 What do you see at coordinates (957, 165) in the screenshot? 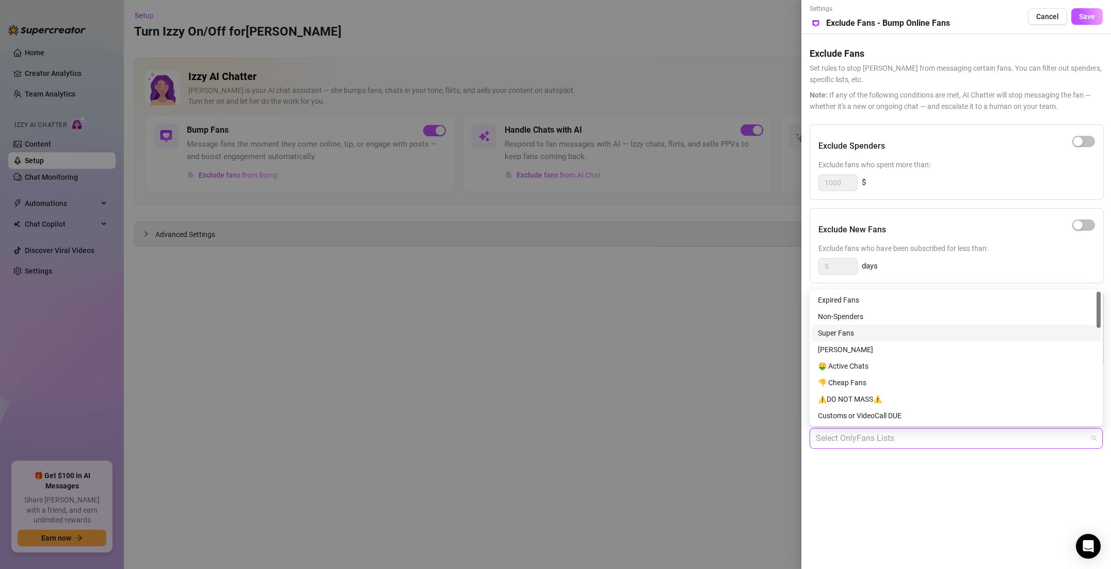
I see `span: Exclude fans who spent more than:` at bounding box center [957, 165].